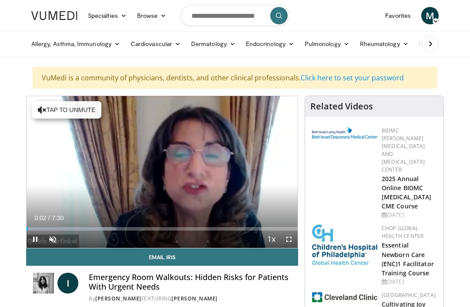  What do you see at coordinates (271, 240) in the screenshot?
I see `button: Playback Rate` at bounding box center [271, 240].